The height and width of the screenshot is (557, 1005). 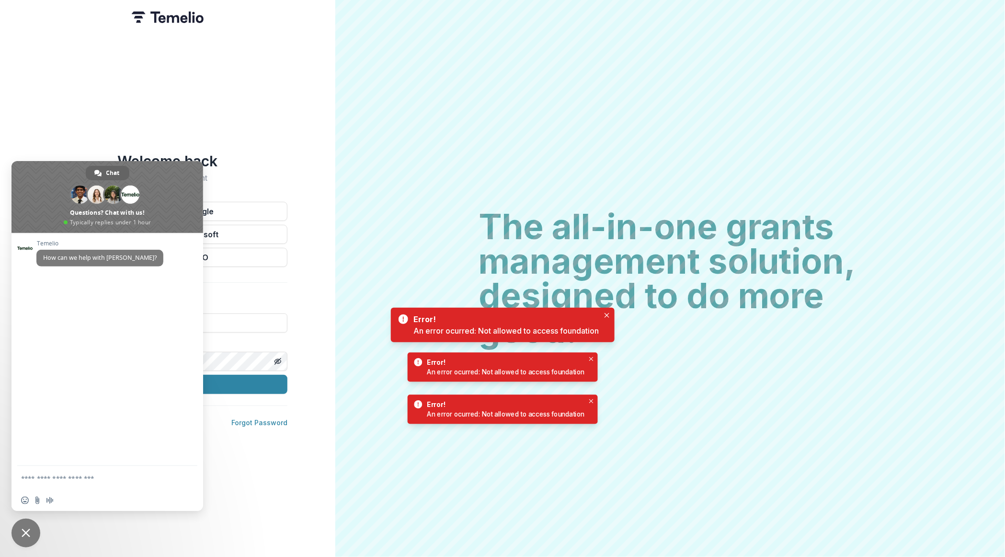 I want to click on span: Chat, so click(x=113, y=173).